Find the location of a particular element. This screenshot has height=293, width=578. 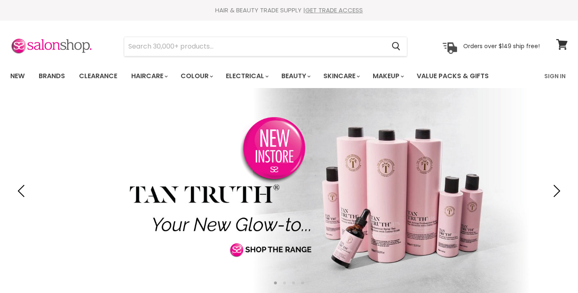

li: Page dot 2 is located at coordinates (284, 282).